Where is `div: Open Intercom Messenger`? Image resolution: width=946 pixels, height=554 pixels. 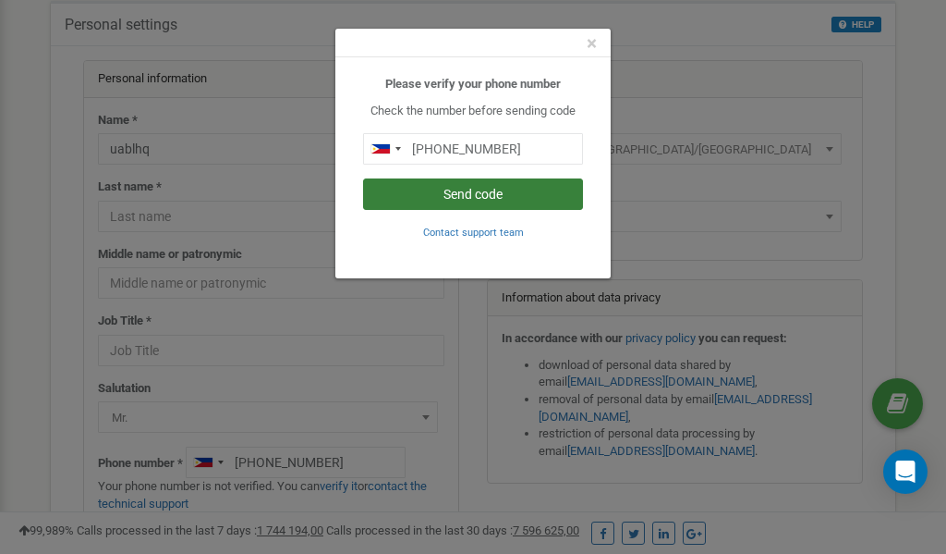 div: Open Intercom Messenger is located at coordinates (906, 471).